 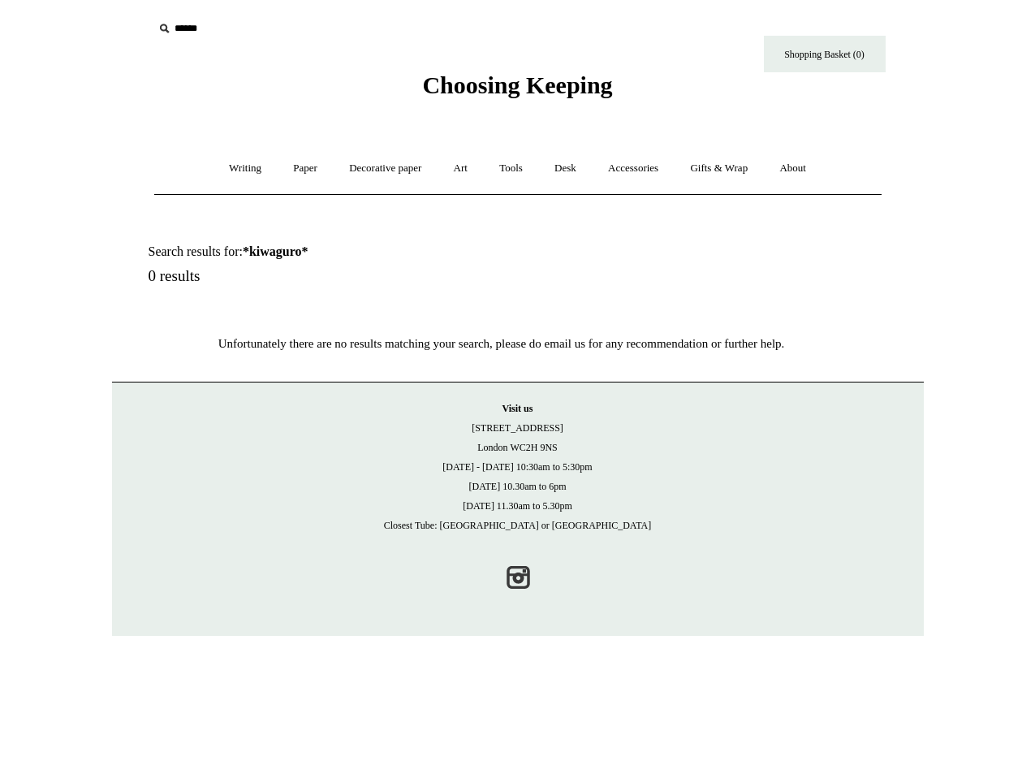 I want to click on h1: Search results for:, so click(x=343, y=251).